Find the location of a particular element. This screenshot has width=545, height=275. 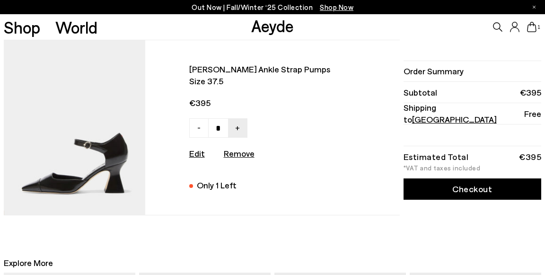

span: Shipping to is located at coordinates (464, 114).